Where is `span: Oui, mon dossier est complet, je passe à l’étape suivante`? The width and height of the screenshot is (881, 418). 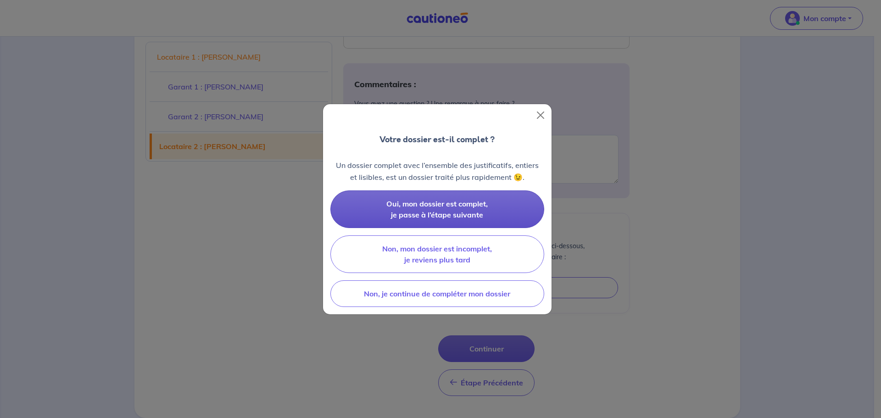
span: Oui, mon dossier est complet, je passe à l’étape suivante is located at coordinates (437, 209).